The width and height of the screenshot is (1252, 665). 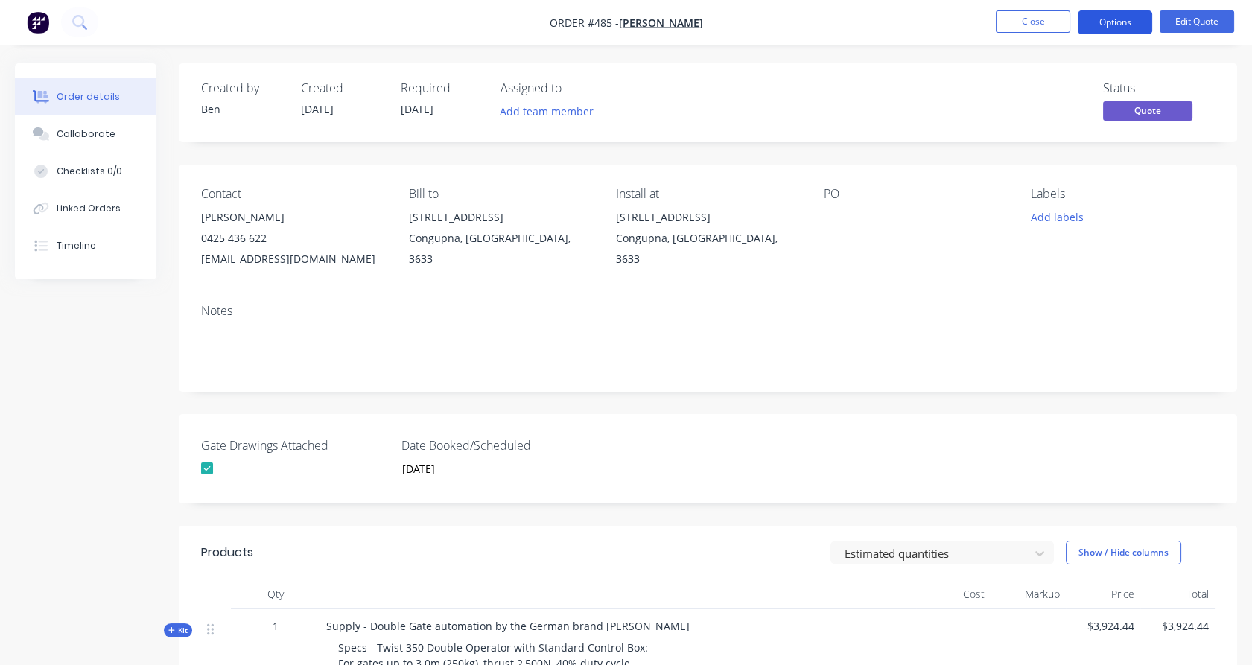 I want to click on button: Options, so click(x=1115, y=22).